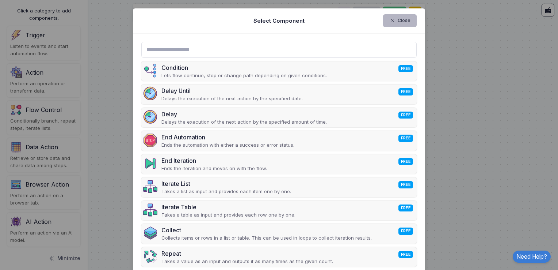  Describe the element at coordinates (232, 99) in the screenshot. I see `p: Delays the execution of the next action by the specified date.` at that location.